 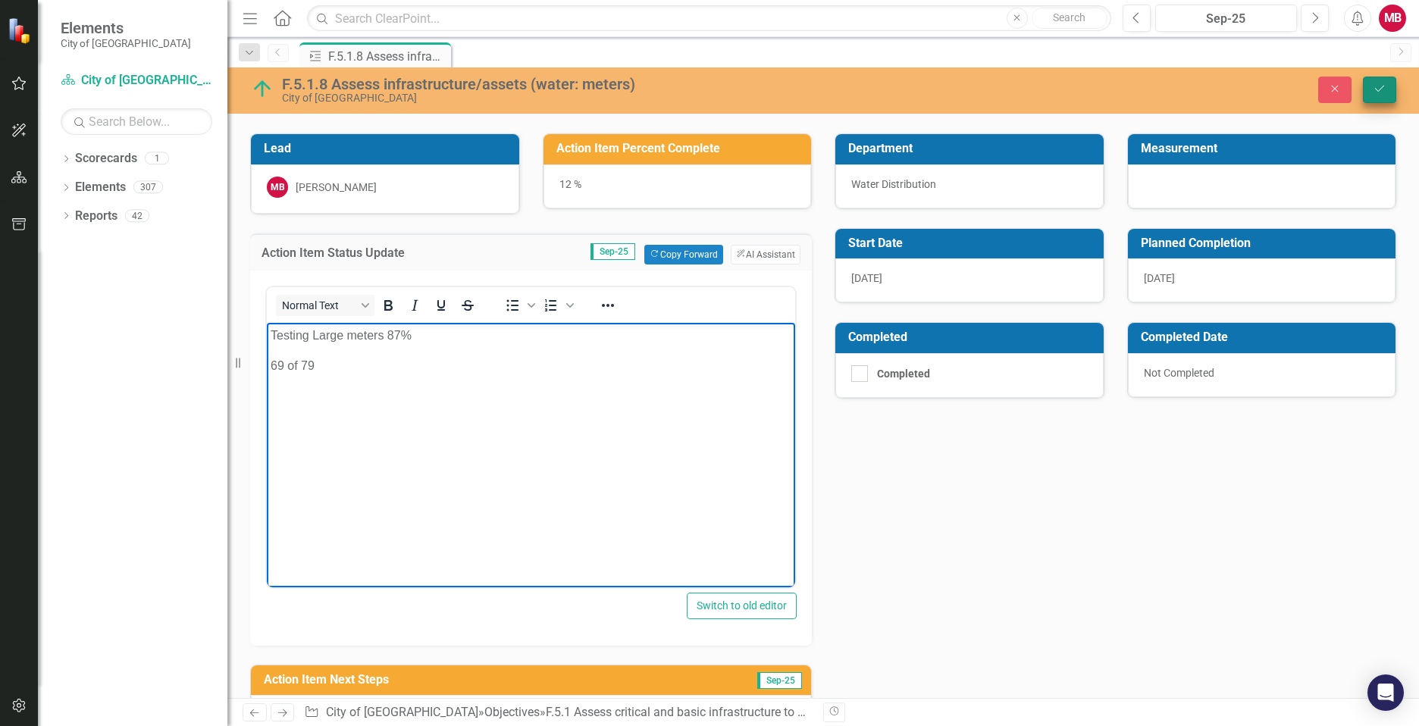 What do you see at coordinates (608, 305) in the screenshot?
I see `button: Reveal or hide additional toolbar items` at bounding box center [608, 305].